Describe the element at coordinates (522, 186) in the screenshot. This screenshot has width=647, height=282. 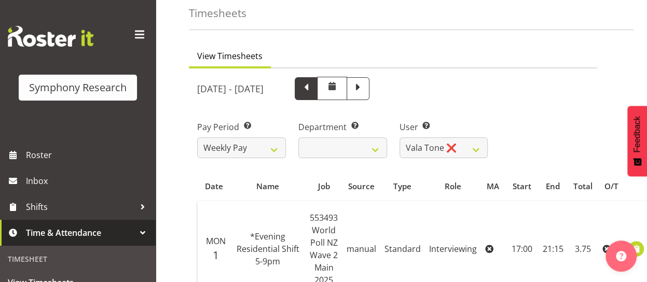
I see `div: Start` at that location.